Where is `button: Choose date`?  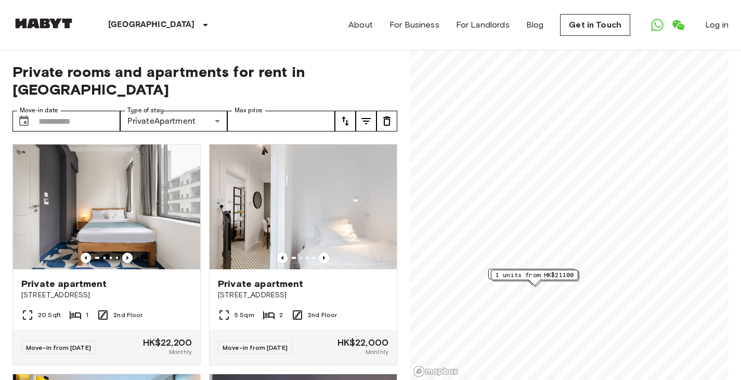
button: Choose date is located at coordinates (24, 121).